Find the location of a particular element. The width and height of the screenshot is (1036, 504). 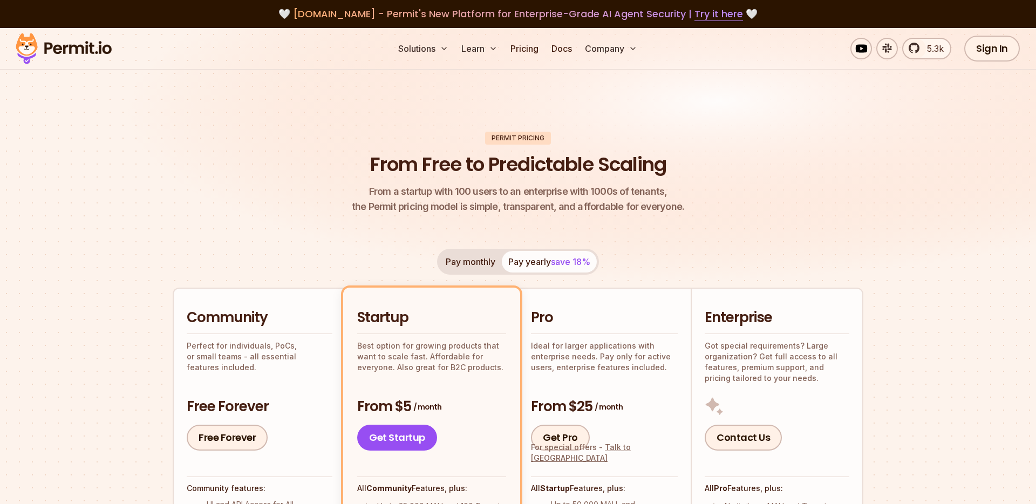

div: Permit Pricing is located at coordinates (518, 138).